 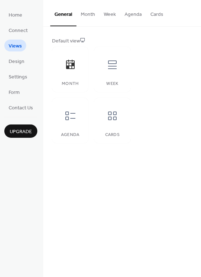 What do you see at coordinates (14, 92) in the screenshot?
I see `span: Form` at bounding box center [14, 92].